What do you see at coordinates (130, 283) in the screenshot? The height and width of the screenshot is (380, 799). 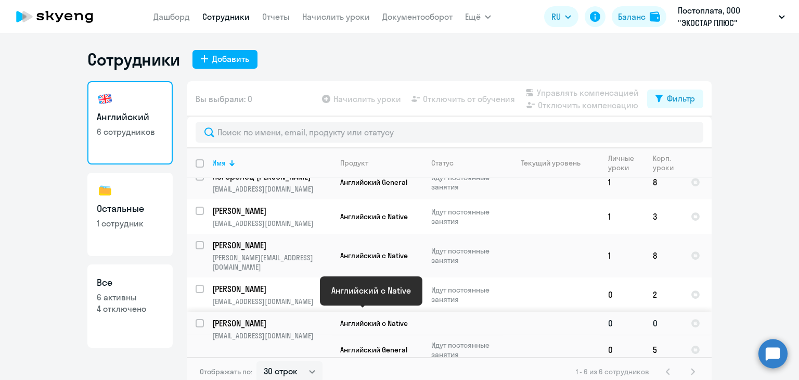 I see `h3: Все` at bounding box center [130, 283].